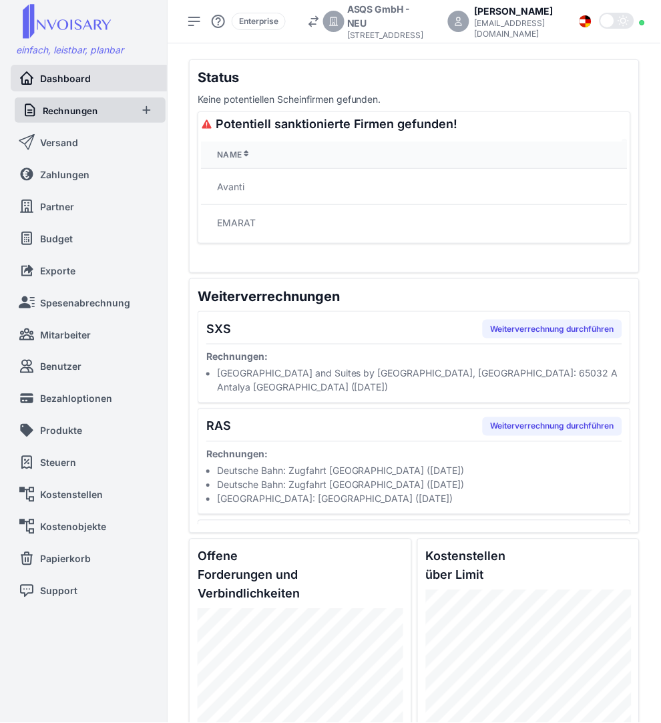 This screenshot has height=723, width=661. What do you see at coordinates (90, 302) in the screenshot?
I see `a: Spesenabrechnung` at bounding box center [90, 302].